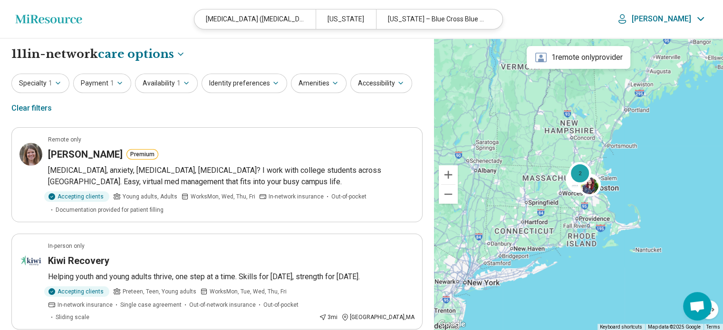 The width and height of the screenshot is (723, 330). Describe the element at coordinates (579, 58) in the screenshot. I see `div: 1 remote only provider` at that location.